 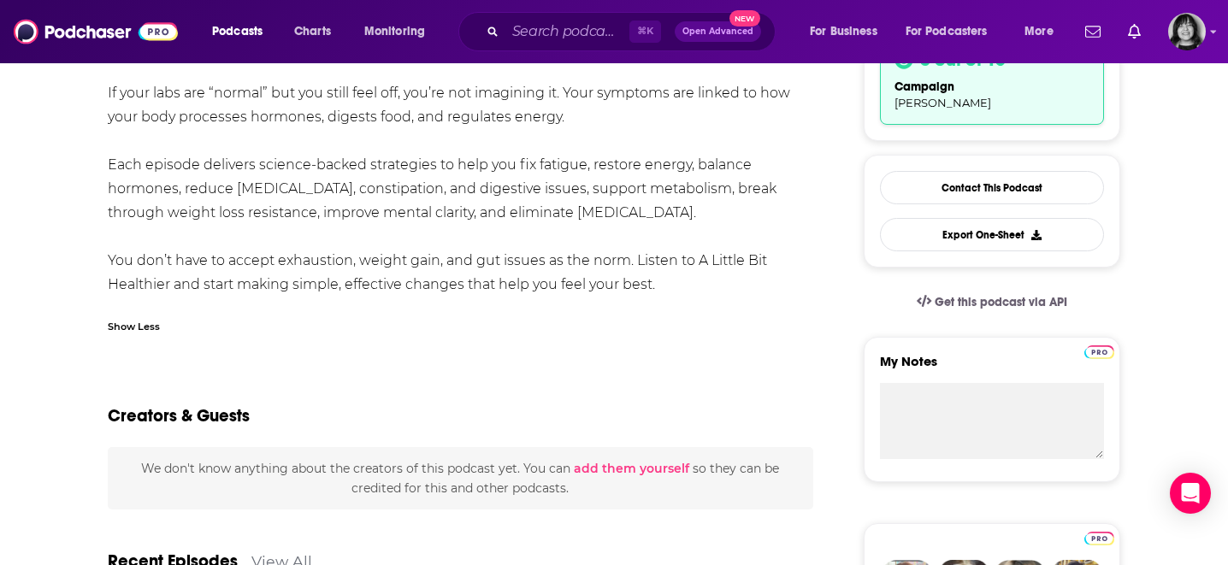 What do you see at coordinates (237, 32) in the screenshot?
I see `span: Podcasts` at bounding box center [237, 32].